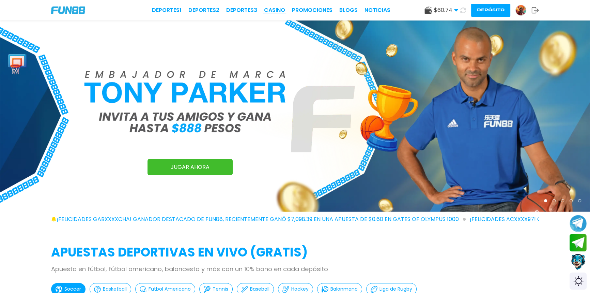 The image size is (590, 293). Describe the element at coordinates (220, 289) in the screenshot. I see `p: Tennis` at that location.